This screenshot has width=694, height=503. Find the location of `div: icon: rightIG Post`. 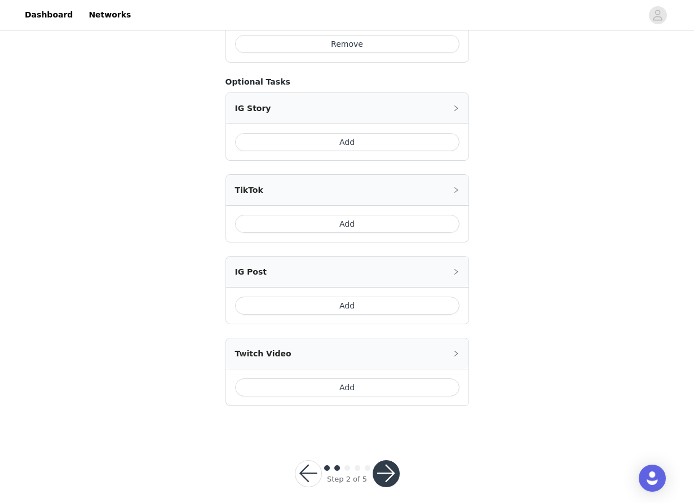

div: icon: rightIG Post is located at coordinates (347, 272).